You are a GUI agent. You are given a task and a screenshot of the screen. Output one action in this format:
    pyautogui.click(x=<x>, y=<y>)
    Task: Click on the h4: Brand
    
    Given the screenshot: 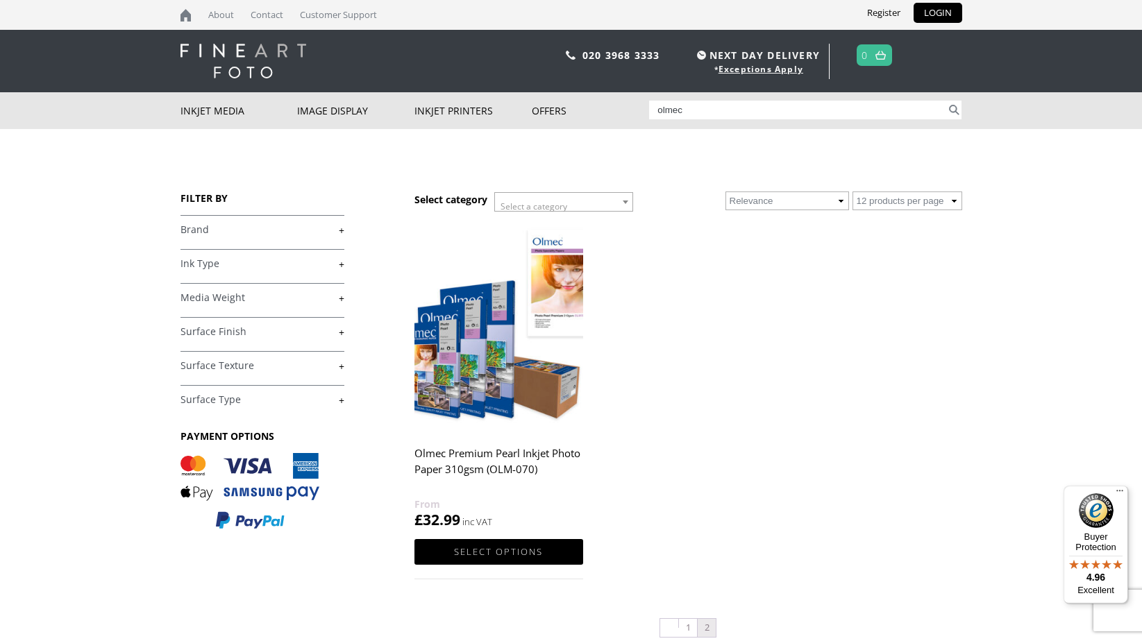 What is the action you would take?
    pyautogui.click(x=262, y=229)
    